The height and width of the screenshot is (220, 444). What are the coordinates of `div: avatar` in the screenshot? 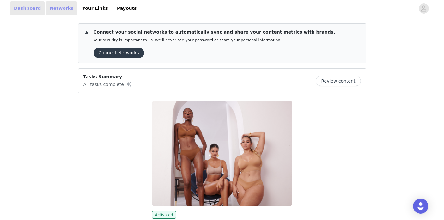 It's located at (424, 9).